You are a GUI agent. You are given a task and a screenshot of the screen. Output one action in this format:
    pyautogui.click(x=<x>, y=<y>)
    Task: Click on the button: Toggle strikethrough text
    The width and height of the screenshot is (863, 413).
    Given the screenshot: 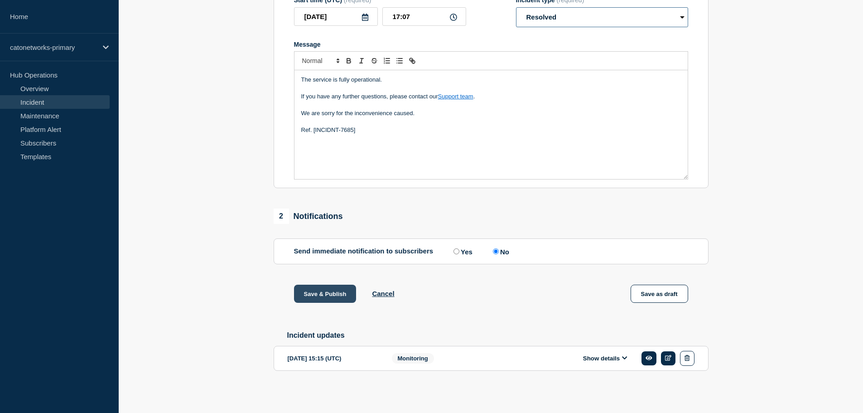 What is the action you would take?
    pyautogui.click(x=374, y=61)
    